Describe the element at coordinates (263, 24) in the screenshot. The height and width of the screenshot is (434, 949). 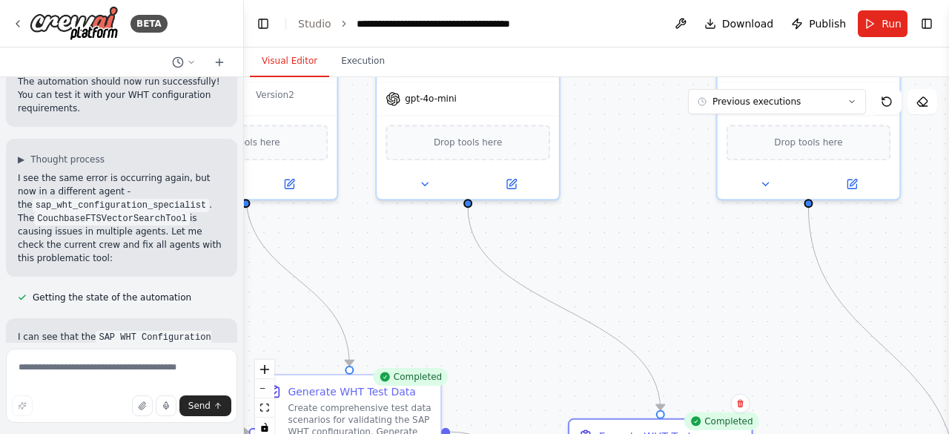
I see `button: Hide left sidebar` at that location.